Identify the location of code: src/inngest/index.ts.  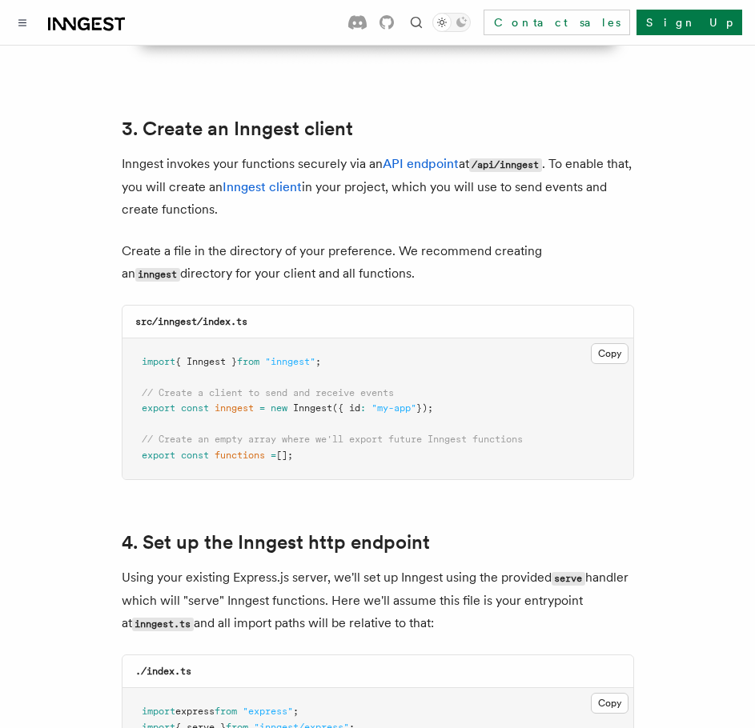
(191, 322).